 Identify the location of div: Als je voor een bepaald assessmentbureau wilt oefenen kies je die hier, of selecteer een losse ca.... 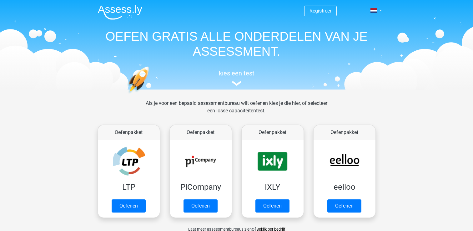
(237, 111).